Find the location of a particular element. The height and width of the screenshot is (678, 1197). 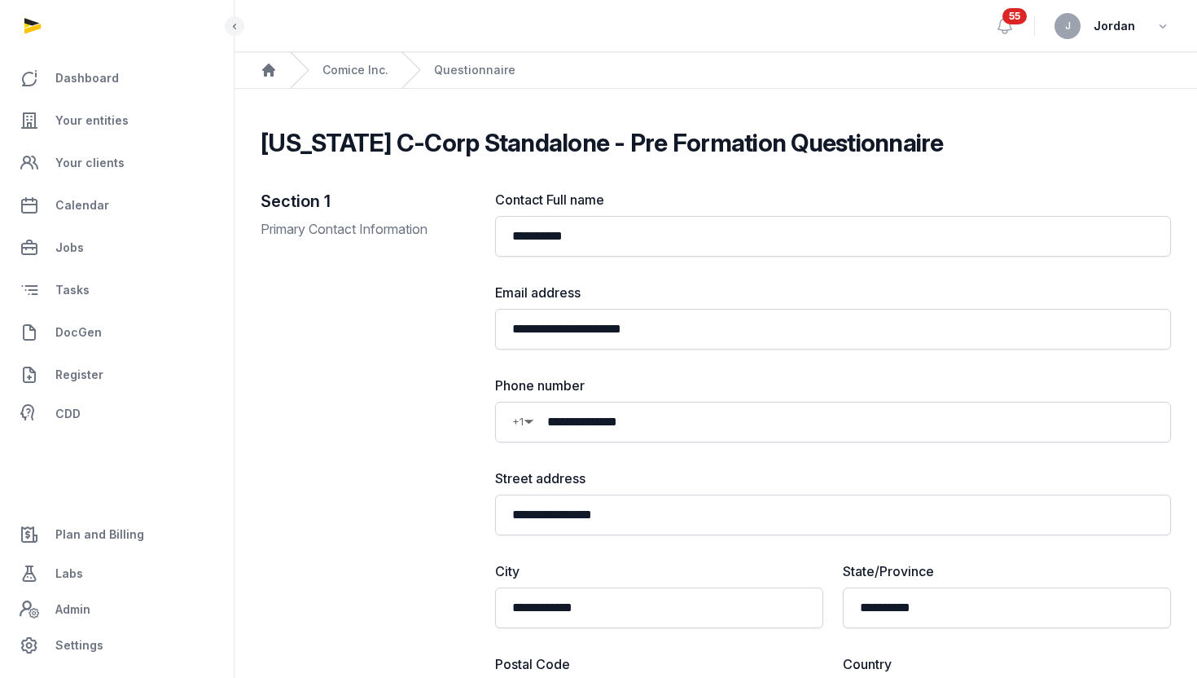

a: Admin is located at coordinates (116, 609).